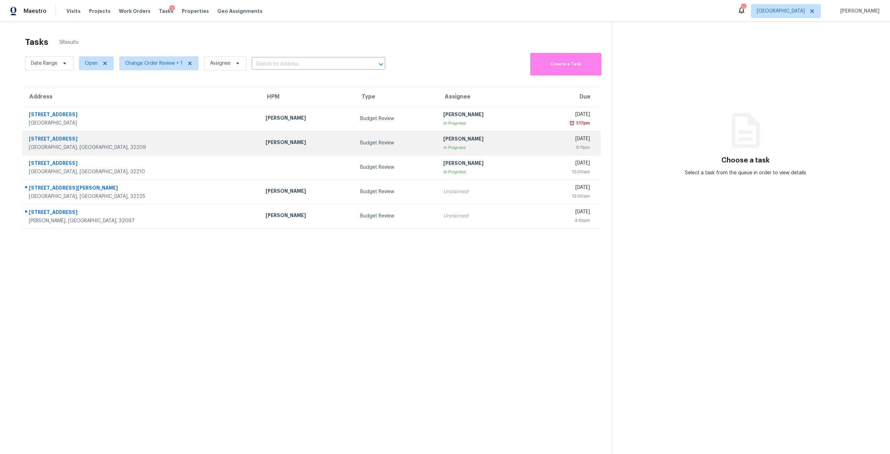 The height and width of the screenshot is (454, 890). I want to click on button: Open, so click(381, 64).